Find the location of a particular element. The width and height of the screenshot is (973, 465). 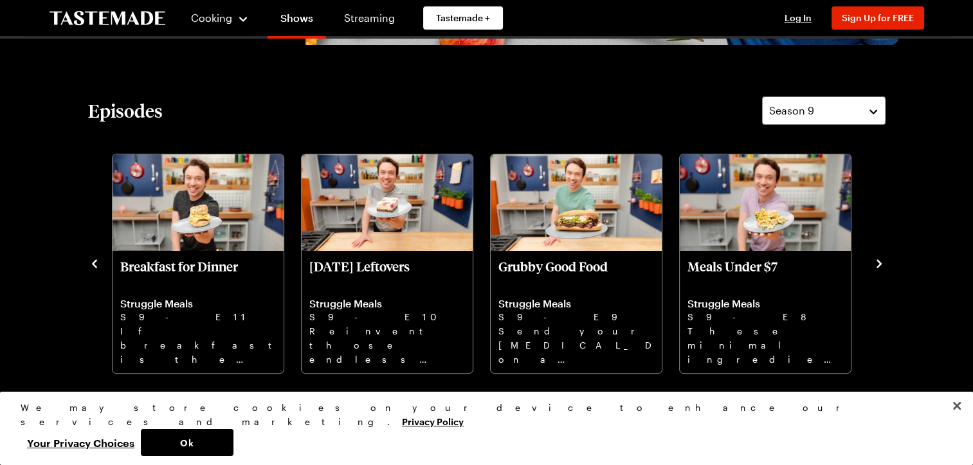

button: Cooking is located at coordinates (220, 18).